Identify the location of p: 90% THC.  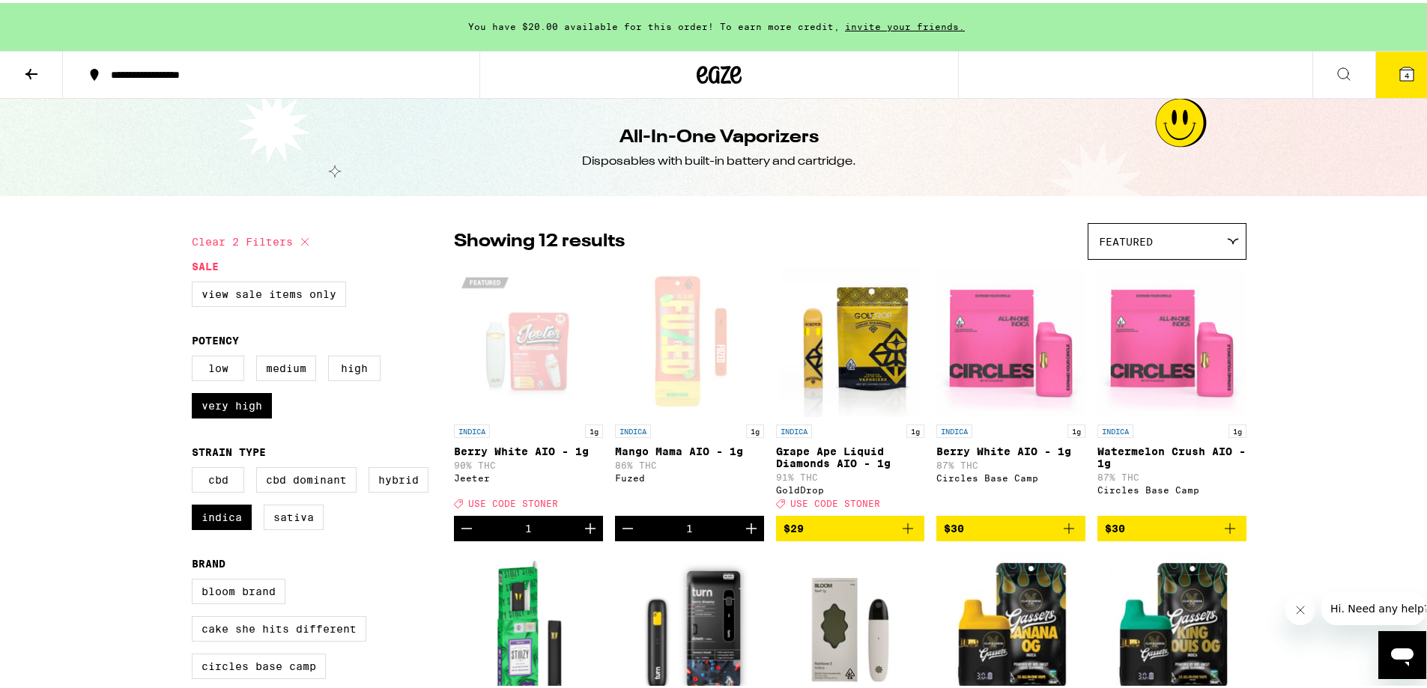
(528, 462).